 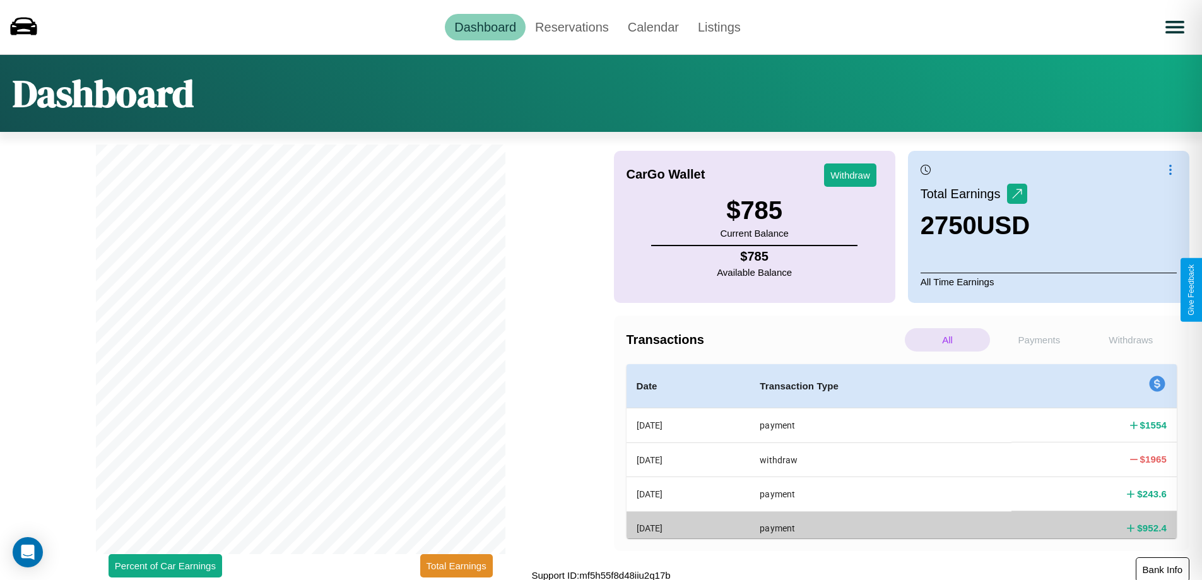 I want to click on h4: $ 785, so click(x=754, y=256).